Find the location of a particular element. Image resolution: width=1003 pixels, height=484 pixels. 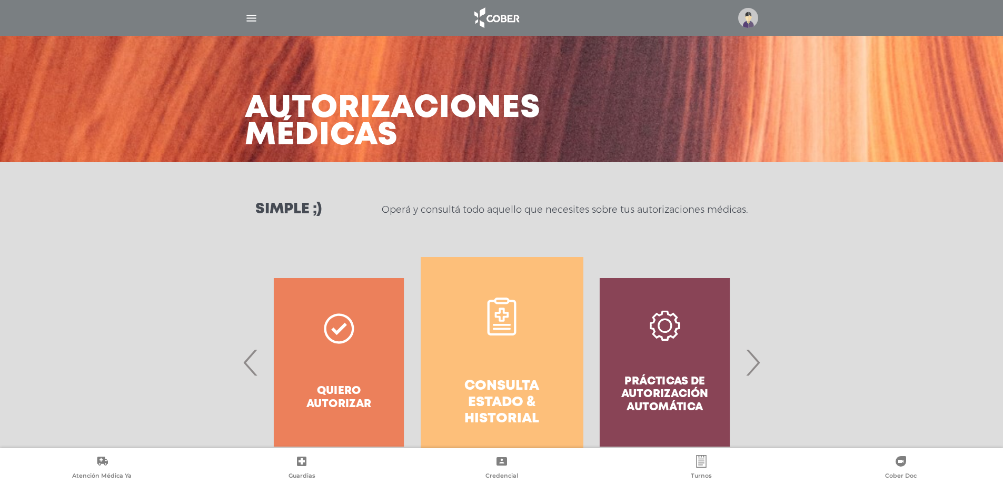

span: Credencial is located at coordinates (502, 476).